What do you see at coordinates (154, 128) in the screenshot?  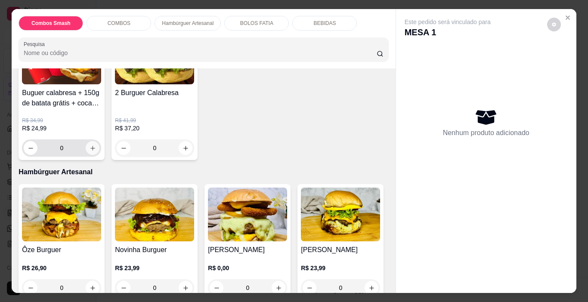 I see `p: R$ 37,20` at bounding box center [154, 128].